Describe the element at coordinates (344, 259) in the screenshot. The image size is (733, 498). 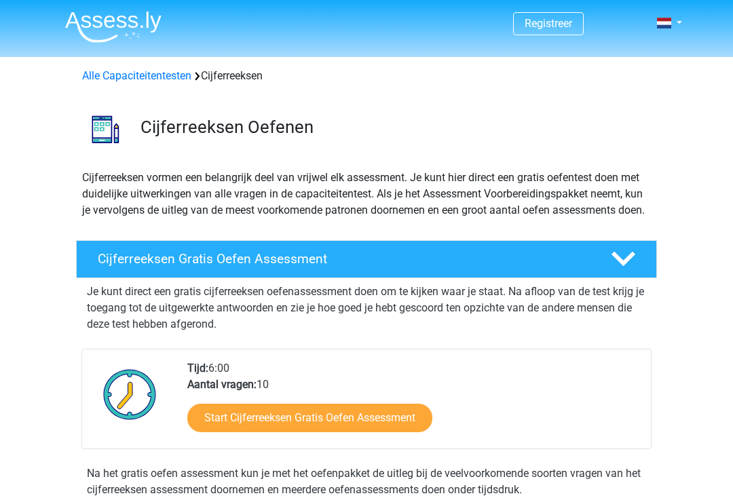
I see `h4: Cijferreeksen Gratis Oefen Assessment` at that location.